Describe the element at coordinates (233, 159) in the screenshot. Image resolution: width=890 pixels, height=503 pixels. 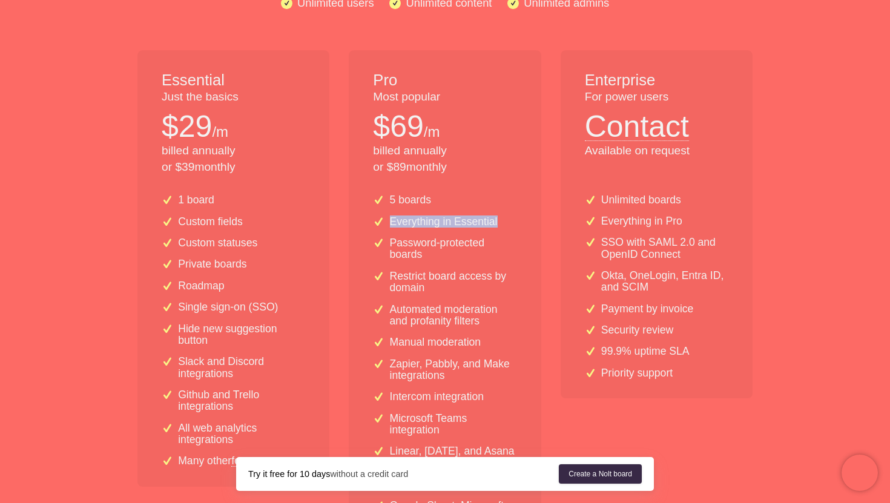
I see `p: billed annually or $ 39 monthly` at that location.